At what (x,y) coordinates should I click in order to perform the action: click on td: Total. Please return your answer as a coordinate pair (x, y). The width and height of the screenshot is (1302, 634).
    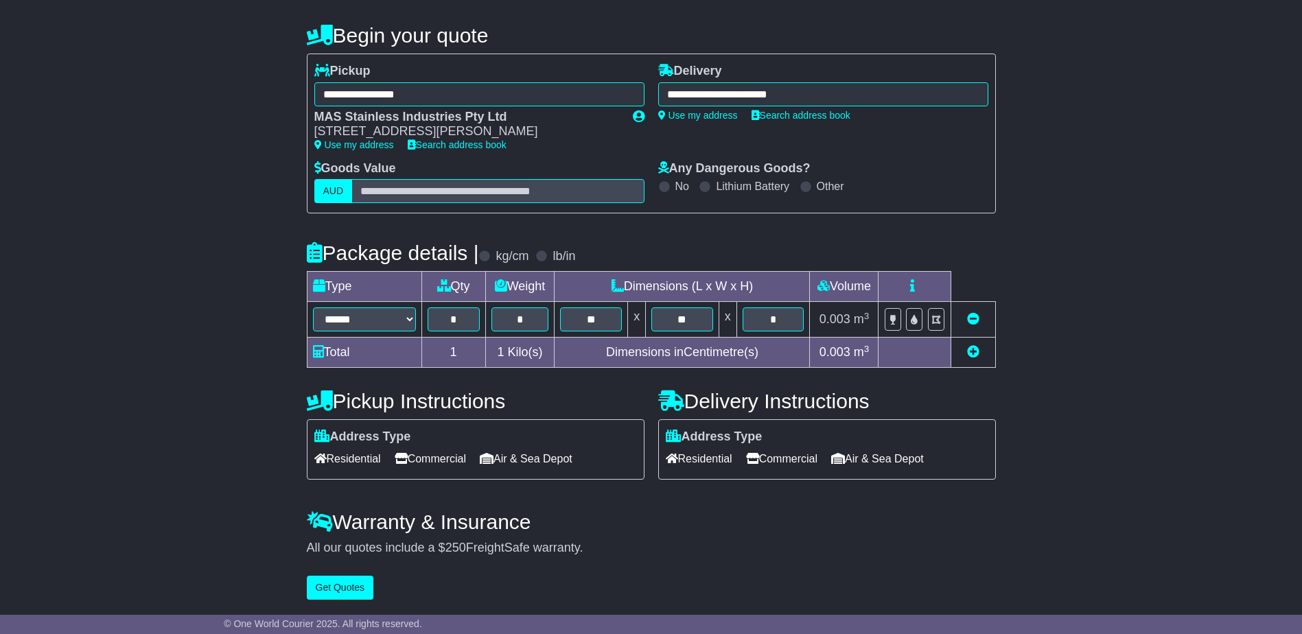
    Looking at the image, I should click on (364, 353).